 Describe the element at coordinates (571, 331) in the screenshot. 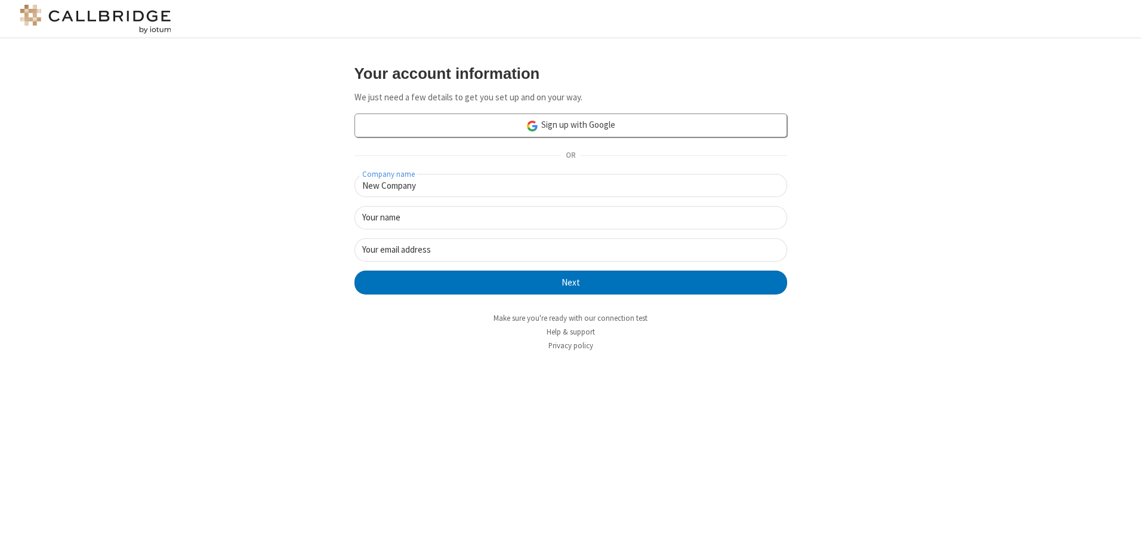

I see `a: Help & support` at that location.